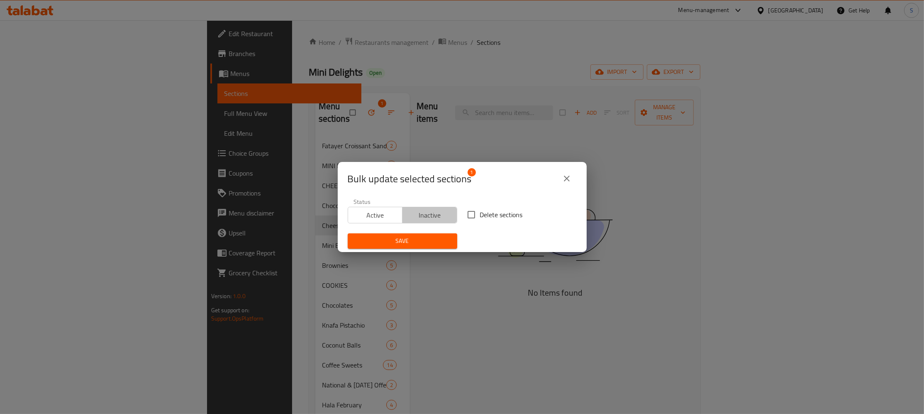 This screenshot has height=414, width=924. What do you see at coordinates (375, 215) in the screenshot?
I see `span: Active` at bounding box center [375, 215].